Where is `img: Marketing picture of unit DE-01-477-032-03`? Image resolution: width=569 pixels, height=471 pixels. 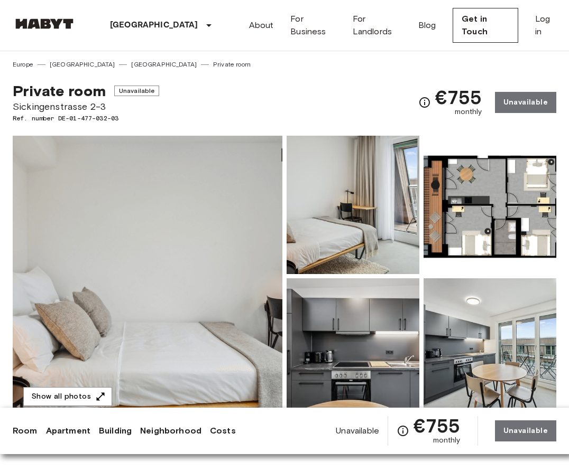 img: Marketing picture of unit DE-01-477-032-03 is located at coordinates (147, 276).